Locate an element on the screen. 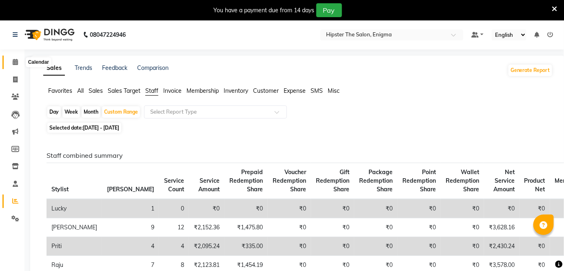  a: Feedback is located at coordinates (115, 68).